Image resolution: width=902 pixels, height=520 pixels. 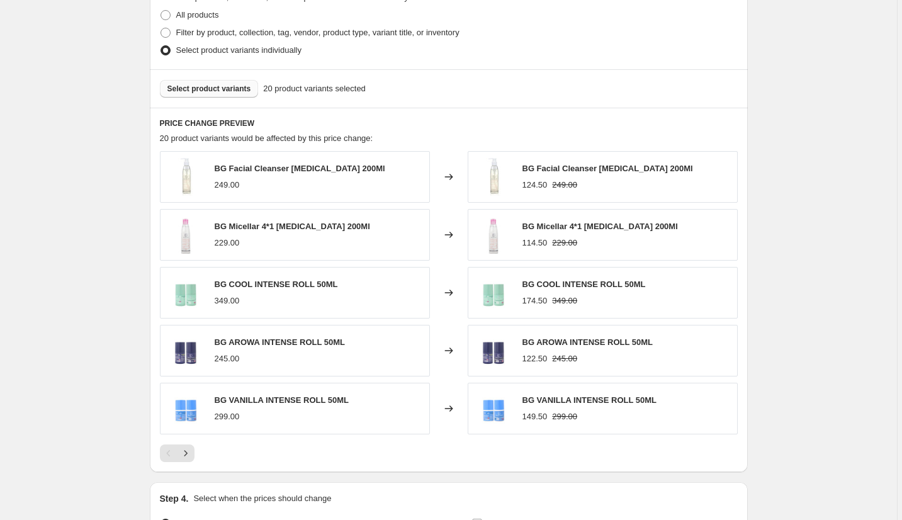 What do you see at coordinates (266, 138) in the screenshot?
I see `span: 20 product variants would be affected by this price change:` at bounding box center [266, 138].